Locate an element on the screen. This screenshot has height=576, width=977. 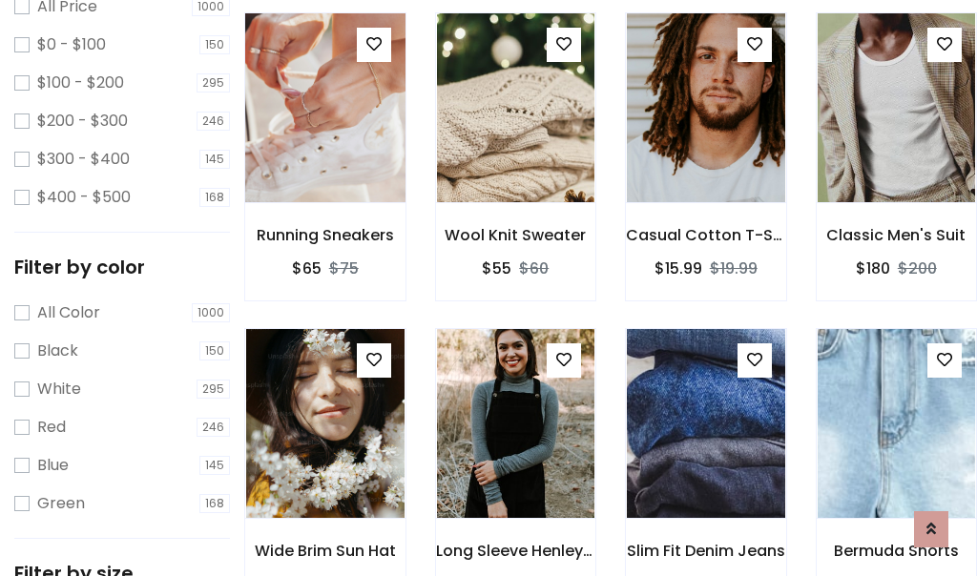
label: $400 - $500 is located at coordinates (84, 198).